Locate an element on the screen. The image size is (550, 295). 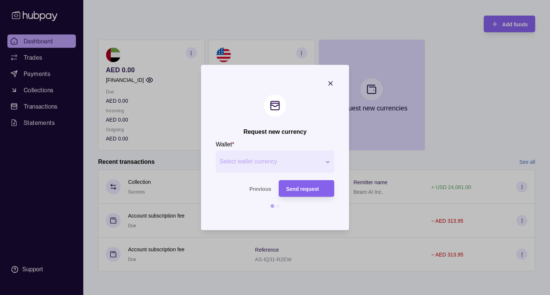
p: Wallet is located at coordinates (224, 144).